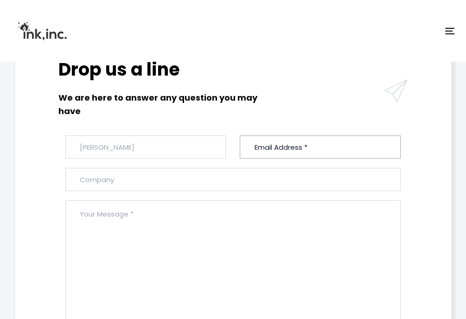 The width and height of the screenshot is (466, 319). What do you see at coordinates (233, 179) in the screenshot?
I see `input: Company` at bounding box center [233, 179].